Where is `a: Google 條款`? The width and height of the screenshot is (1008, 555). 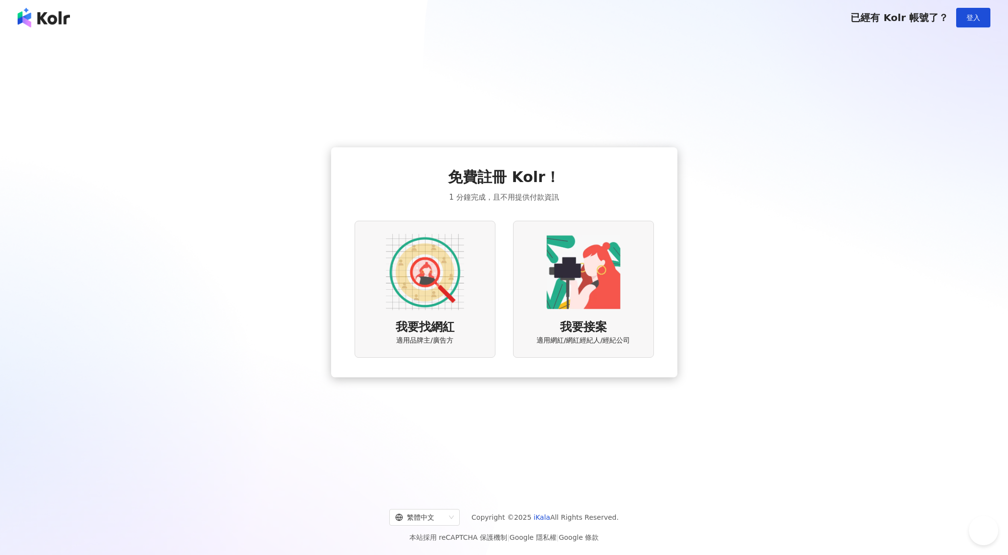 a: Google 條款 is located at coordinates (579, 537).